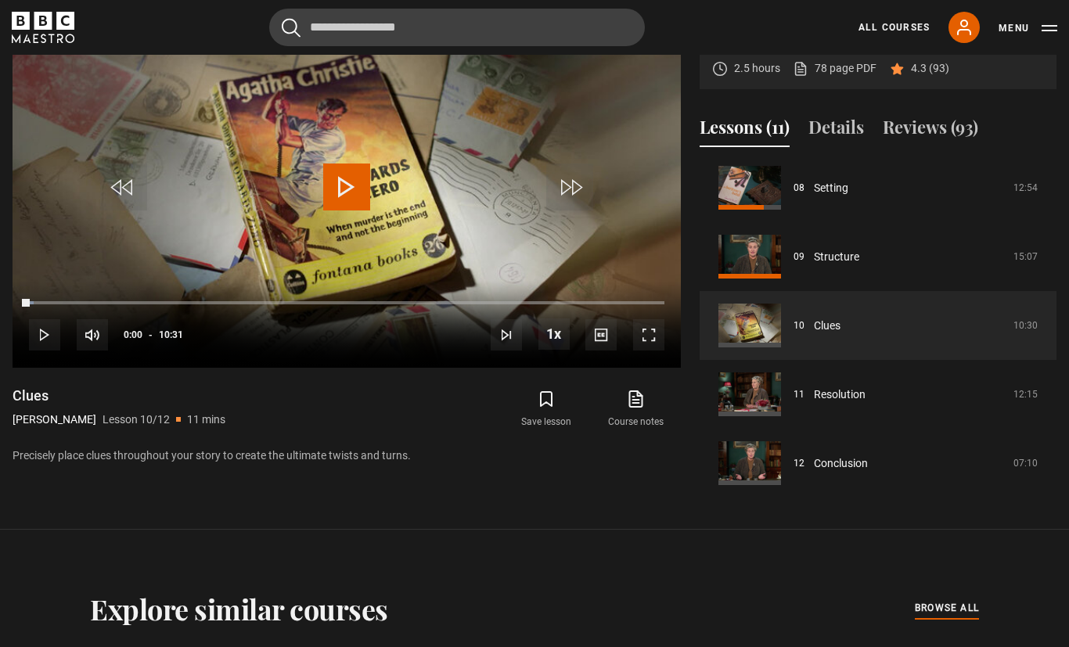  I want to click on button: Reviews (93), so click(930, 131).